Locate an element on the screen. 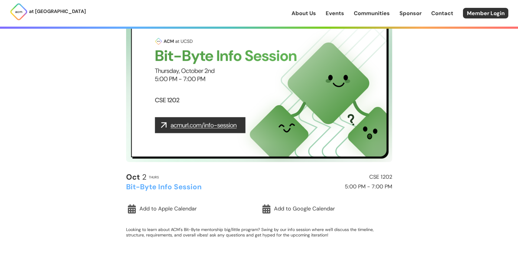 The width and height of the screenshot is (518, 267). h2: CSE 1202 is located at coordinates (327, 177).